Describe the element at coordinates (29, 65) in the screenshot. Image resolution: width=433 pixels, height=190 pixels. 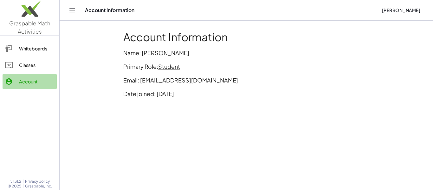
I see `a: Classes` at that location.